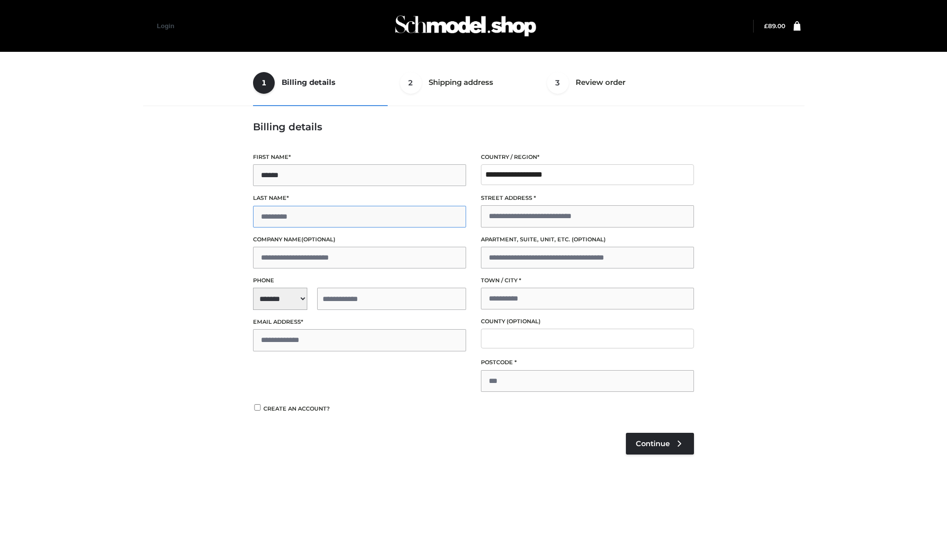  What do you see at coordinates (296, 408) in the screenshot?
I see `span: Create an account?` at bounding box center [296, 408].